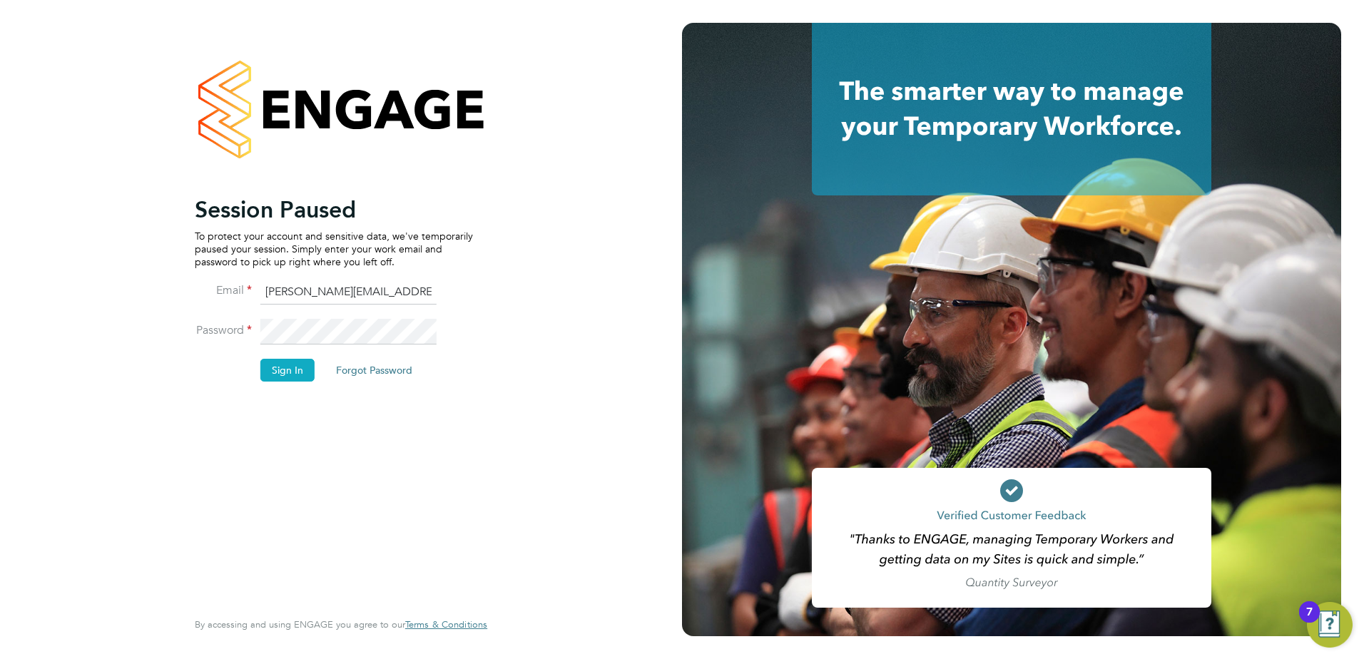  I want to click on span: Terms & Conditions, so click(446, 624).